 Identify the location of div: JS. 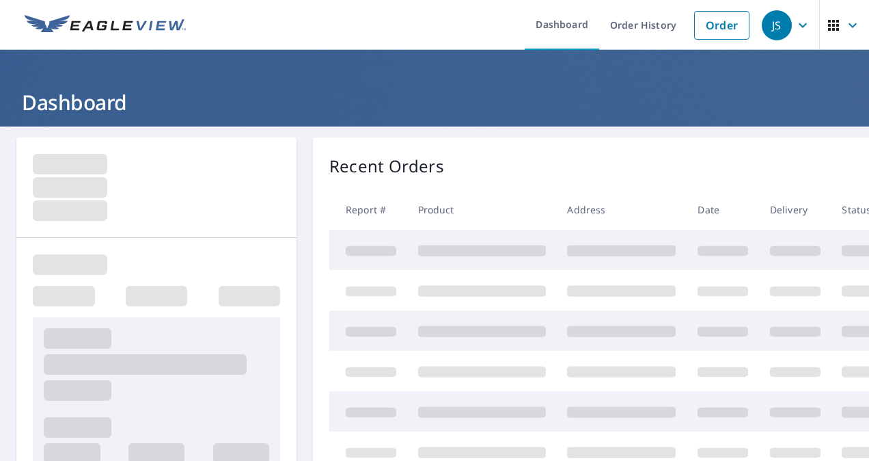
(777, 25).